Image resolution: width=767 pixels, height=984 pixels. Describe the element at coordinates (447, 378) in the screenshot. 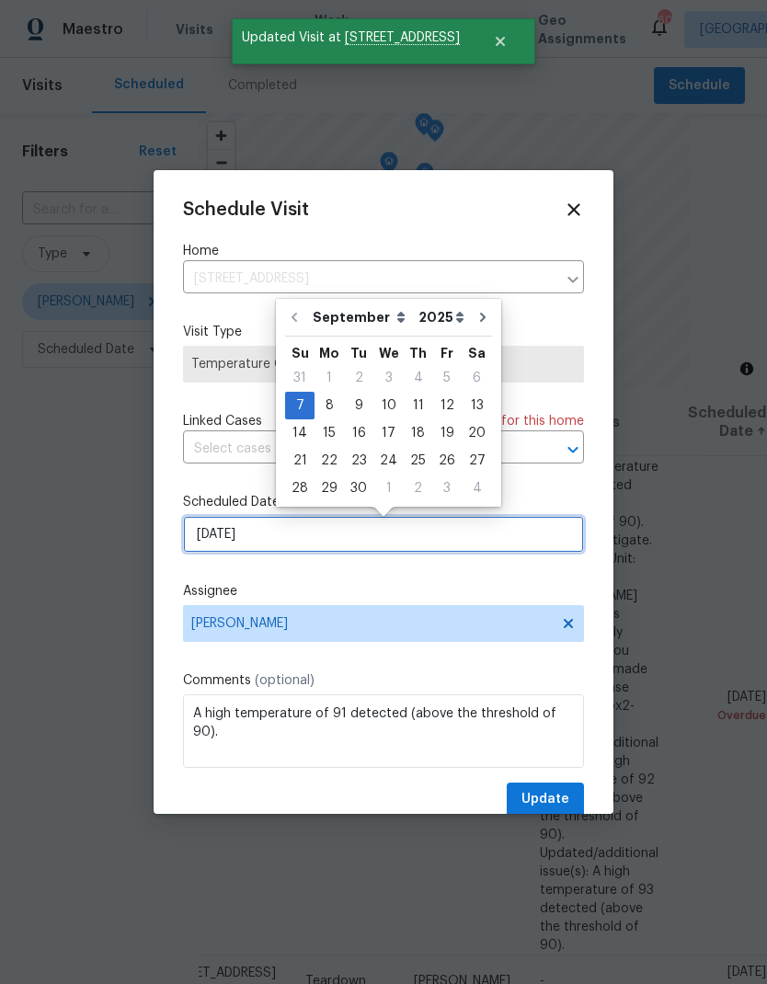

I see `div: Fri Sep 05 2025` at that location.